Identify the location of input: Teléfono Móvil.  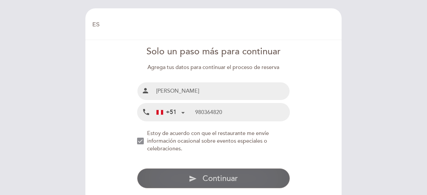
(242, 112).